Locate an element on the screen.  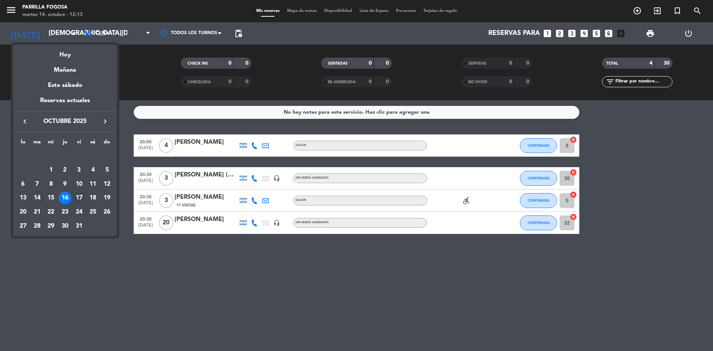
div: 1 is located at coordinates (51, 170).